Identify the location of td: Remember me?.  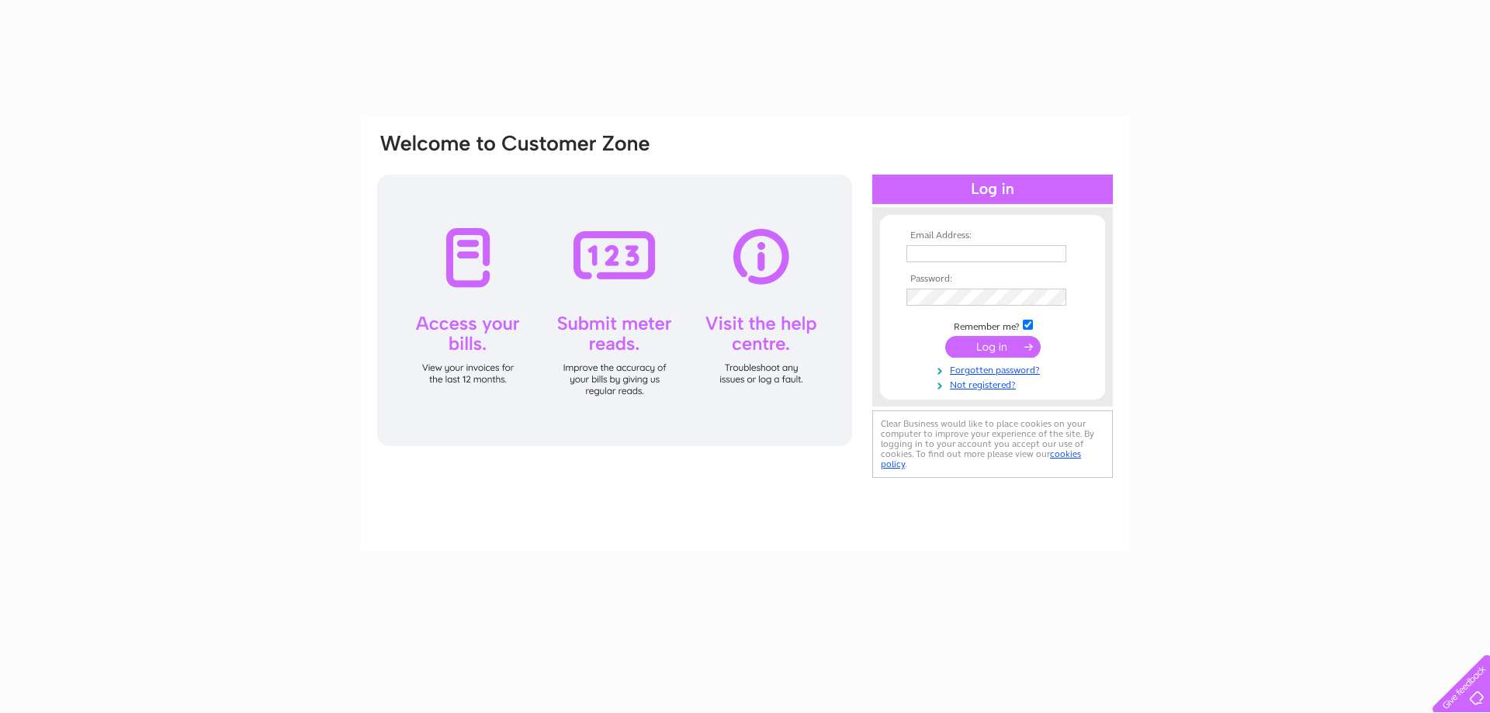
(993, 325).